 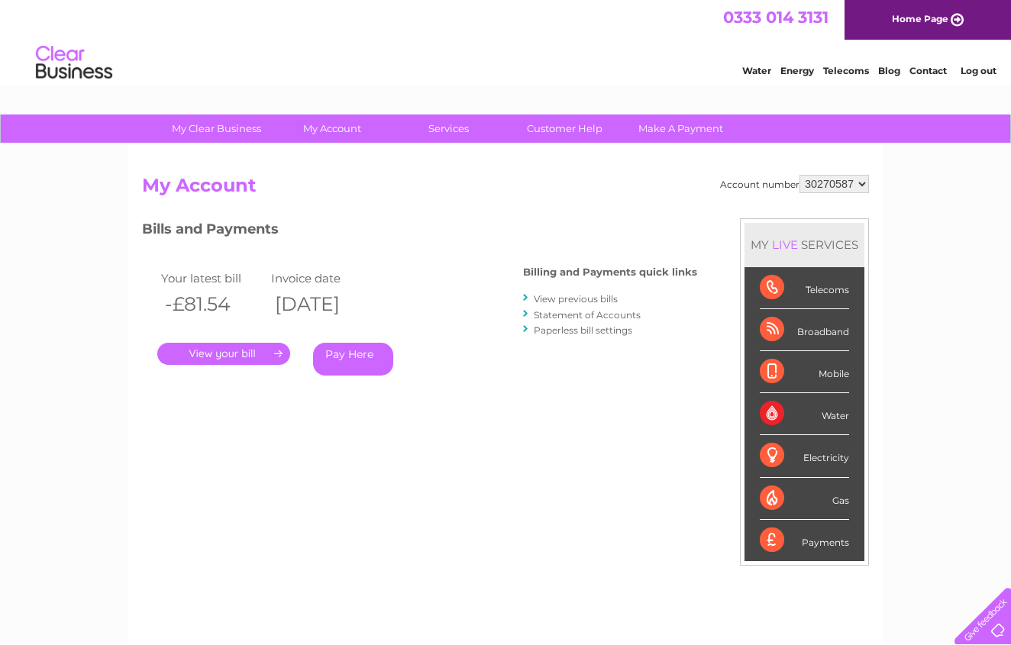 I want to click on div: Gas, so click(x=804, y=499).